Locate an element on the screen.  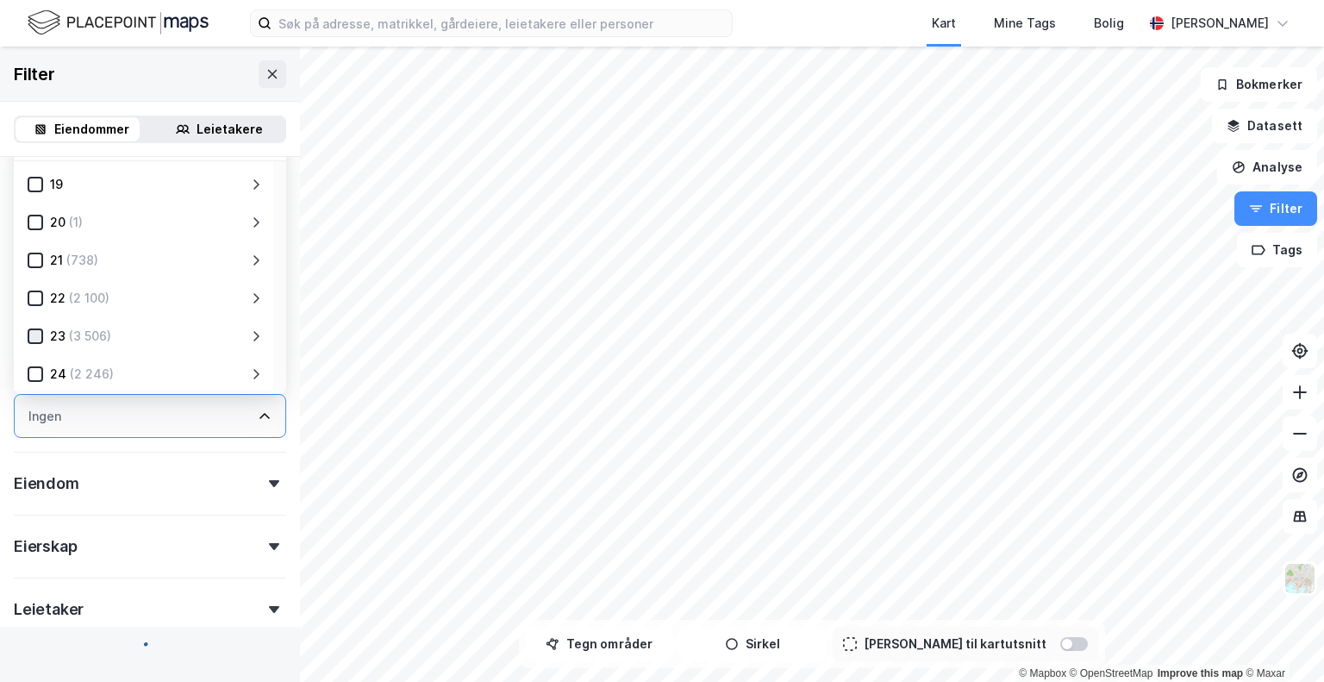
div: Leietaker is located at coordinates (48, 609).